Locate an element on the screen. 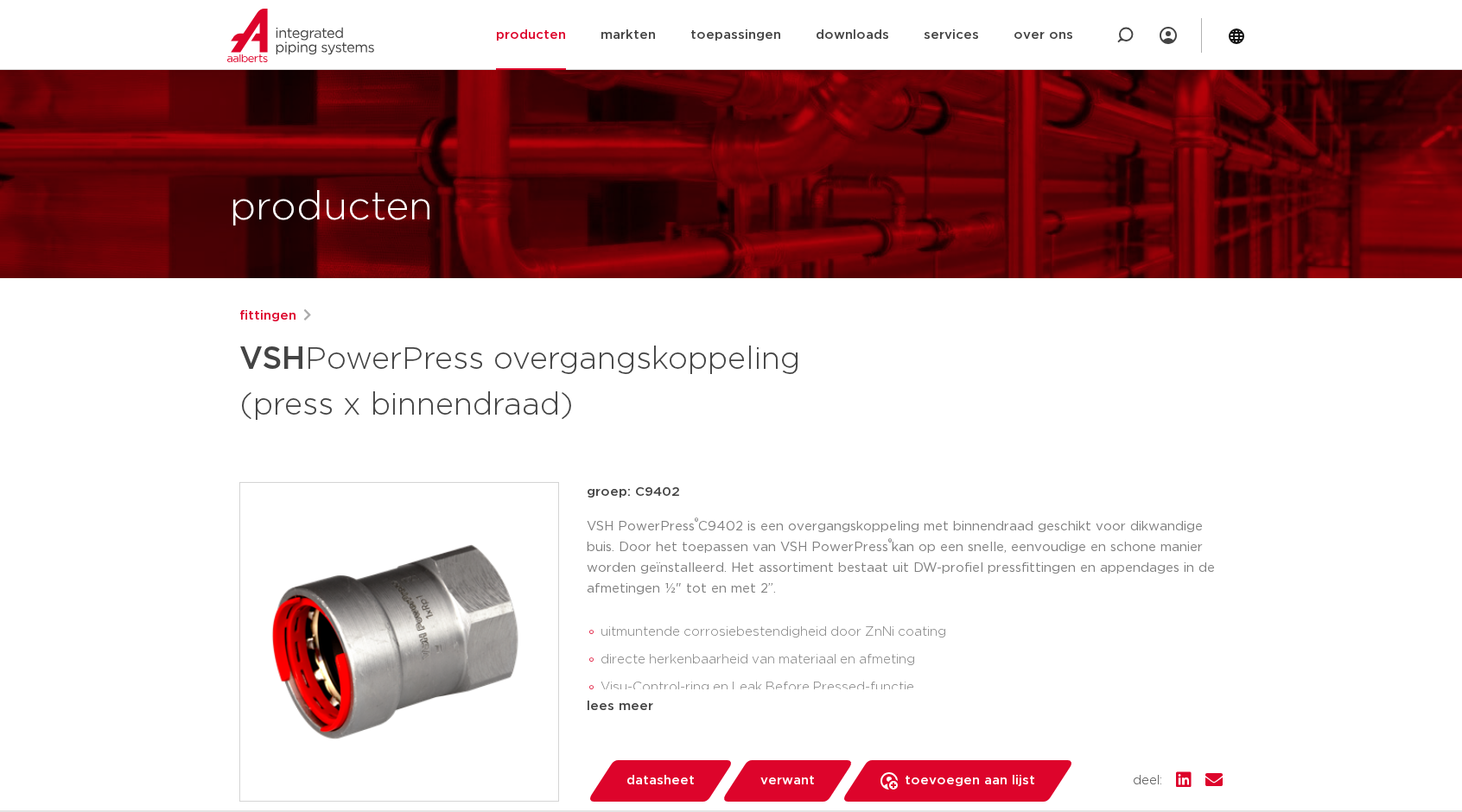 This screenshot has width=1462, height=812. h1: PowerPress overgangskoppeling (press x binnendraad) is located at coordinates (563, 380).